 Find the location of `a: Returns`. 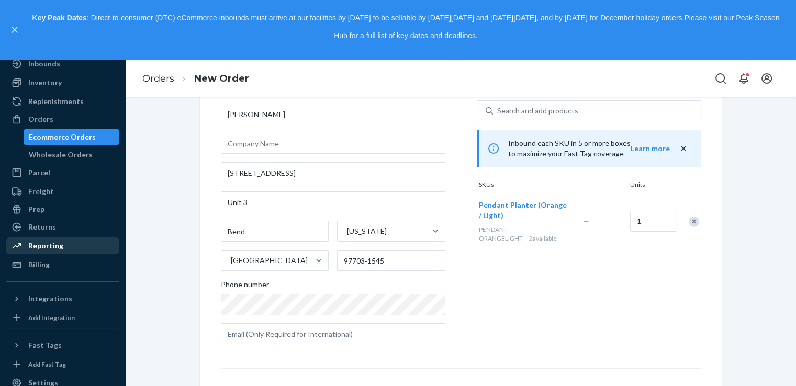

a: Returns is located at coordinates (63, 227).